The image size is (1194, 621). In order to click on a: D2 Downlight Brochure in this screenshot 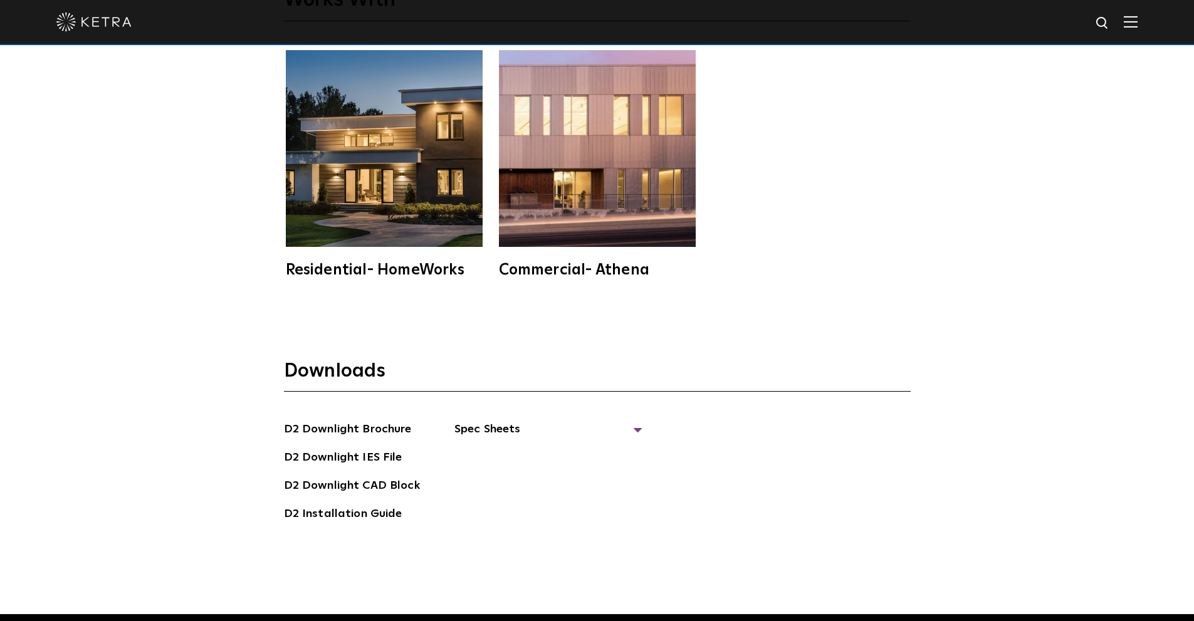, I will do `click(348, 430)`.